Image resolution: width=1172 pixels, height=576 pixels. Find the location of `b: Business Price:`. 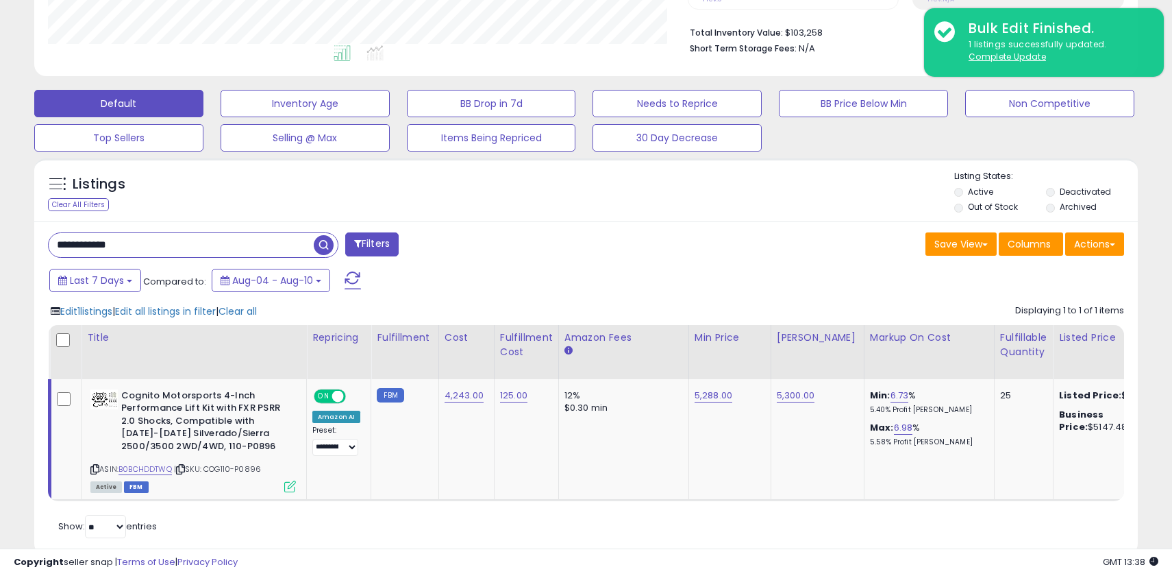

b: Business Price: is located at coordinates (1081, 420).